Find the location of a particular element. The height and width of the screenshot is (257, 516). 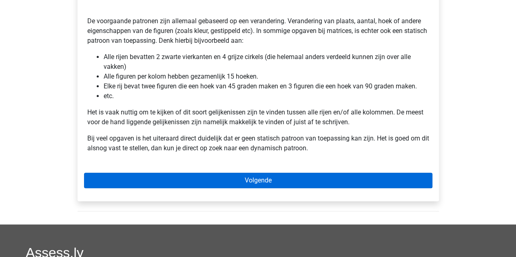

li: Alle figuren per kolom hebben gezamenlijk 15 hoeken. is located at coordinates (266, 77).